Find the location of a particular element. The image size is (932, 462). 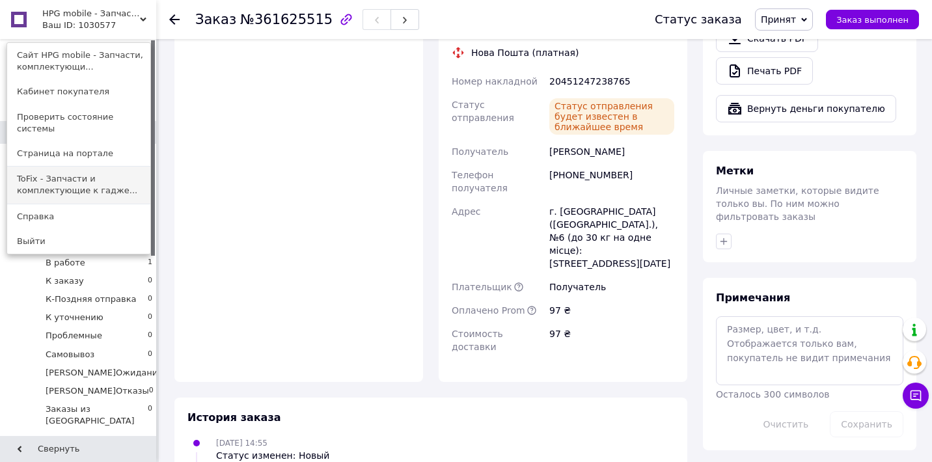

span: Принят is located at coordinates (778, 20).